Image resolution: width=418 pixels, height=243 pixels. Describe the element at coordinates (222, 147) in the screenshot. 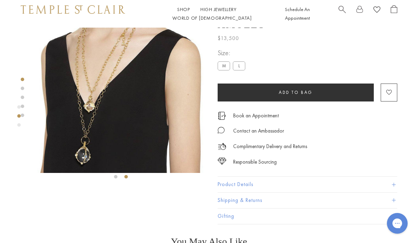

I see `img: icon_delivery.svg` at that location.